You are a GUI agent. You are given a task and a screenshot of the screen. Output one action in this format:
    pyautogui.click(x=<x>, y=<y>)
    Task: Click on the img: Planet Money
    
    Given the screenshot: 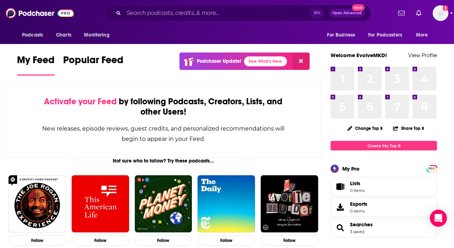 What is the action you would take?
    pyautogui.click(x=164, y=204)
    